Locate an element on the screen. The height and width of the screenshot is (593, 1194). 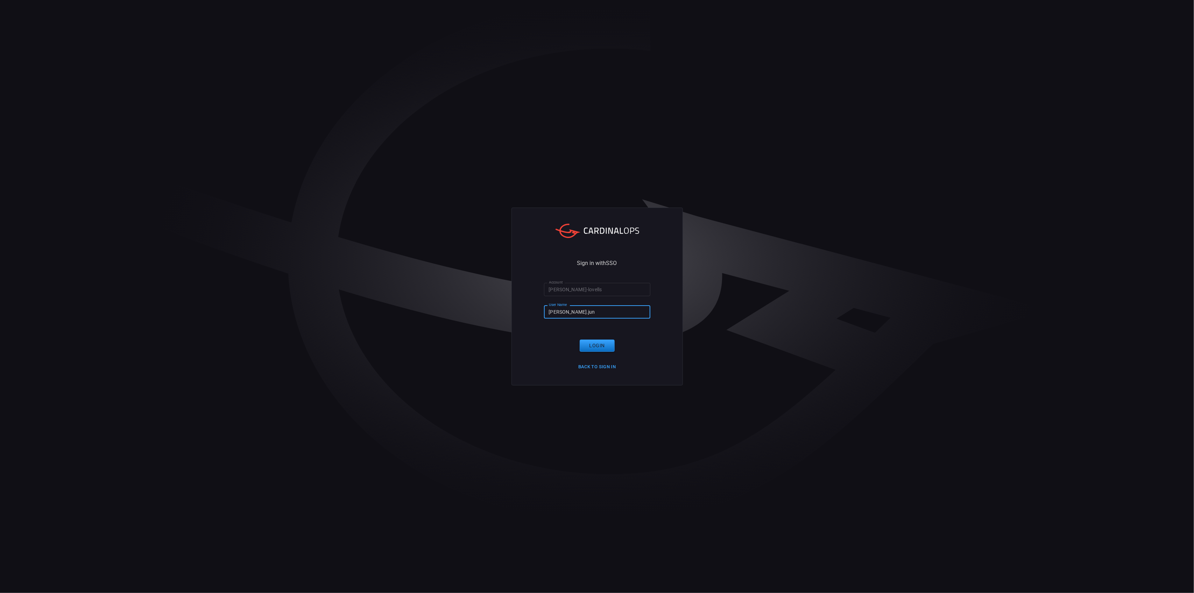
label: User Name is located at coordinates (558, 304).